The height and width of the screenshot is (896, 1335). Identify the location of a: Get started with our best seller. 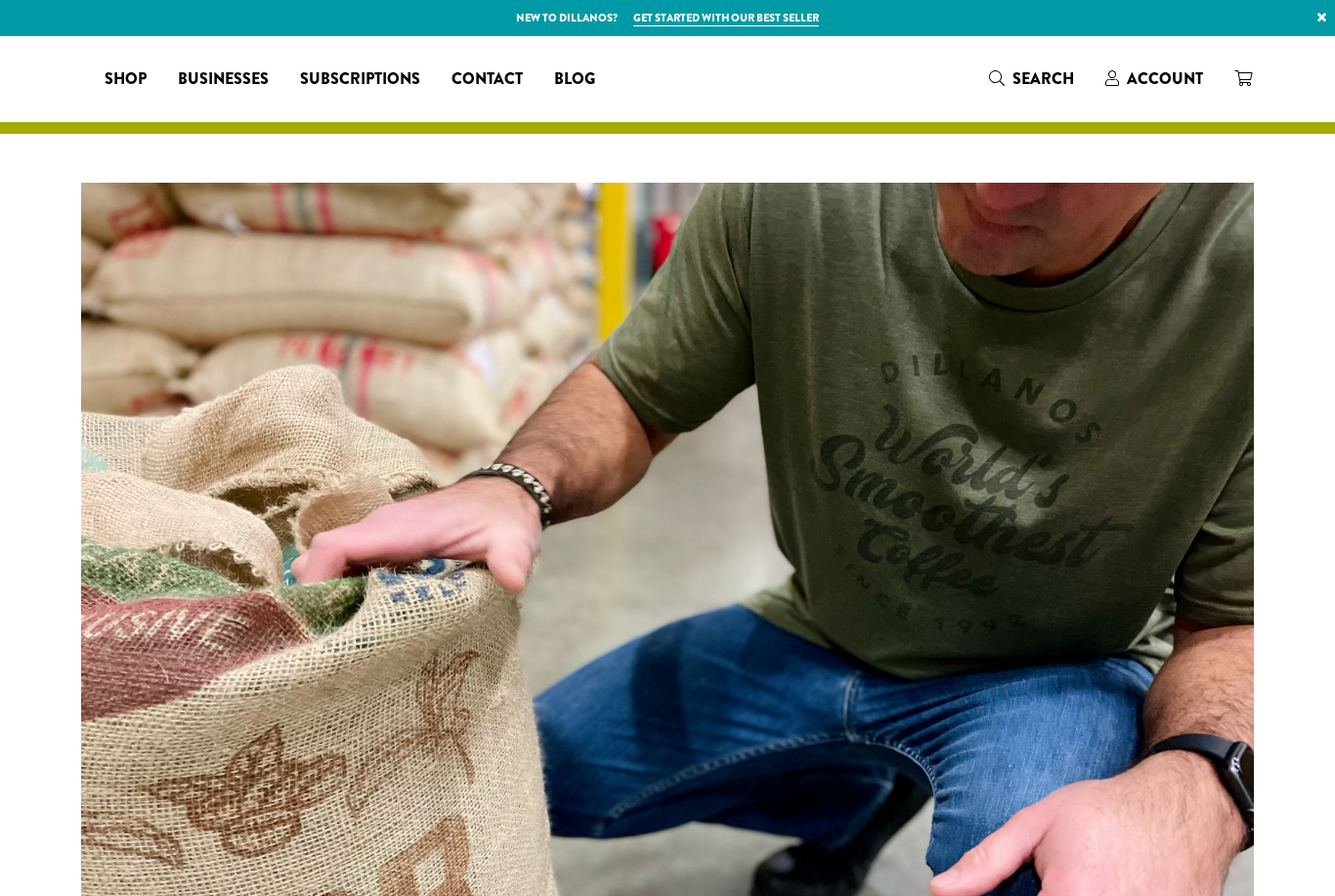
(726, 18).